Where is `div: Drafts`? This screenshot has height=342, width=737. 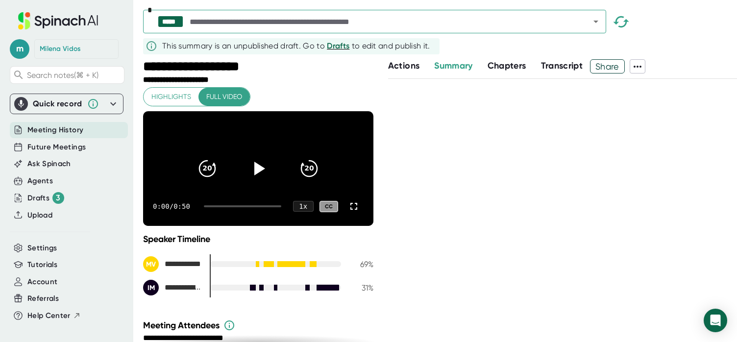
div: Drafts is located at coordinates (46, 198).